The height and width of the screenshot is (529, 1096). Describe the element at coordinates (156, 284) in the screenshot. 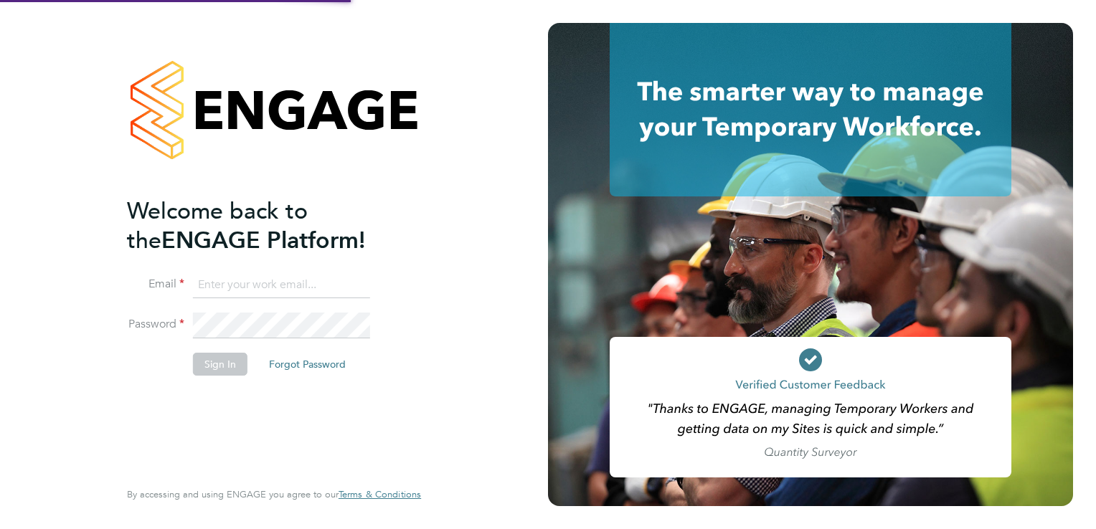

I see `label: Email` at that location.